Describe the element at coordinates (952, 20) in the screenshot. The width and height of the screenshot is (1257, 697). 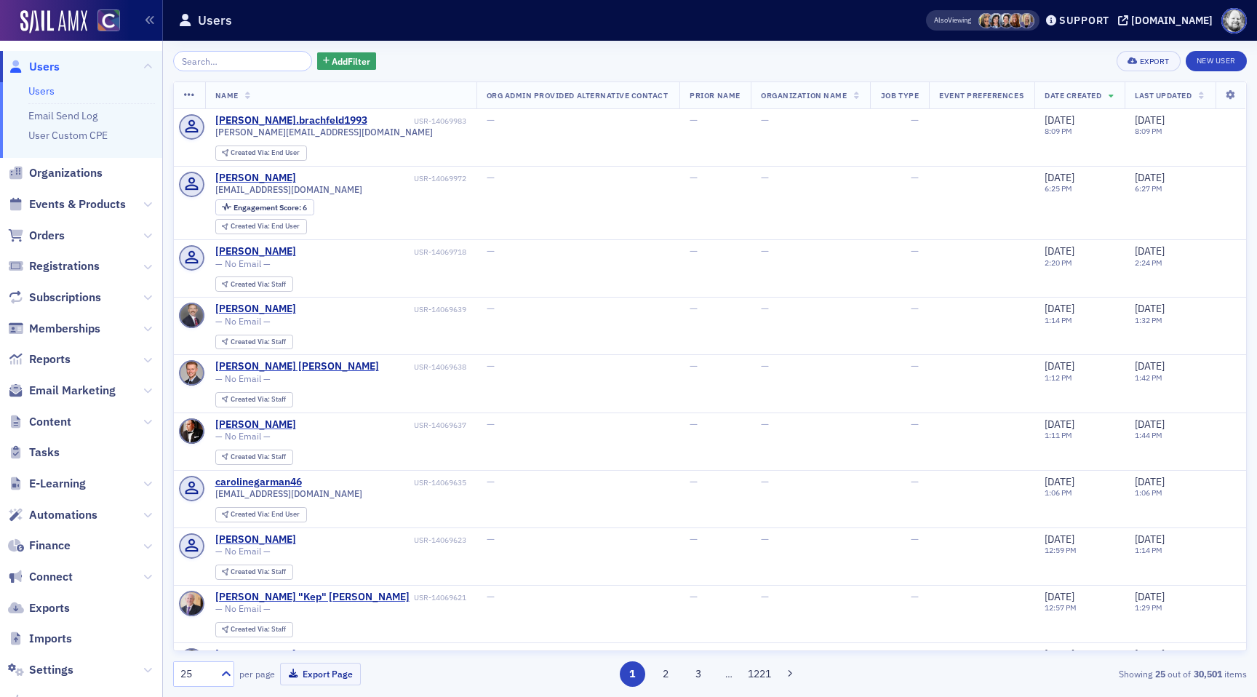
I see `span: Viewing` at that location.